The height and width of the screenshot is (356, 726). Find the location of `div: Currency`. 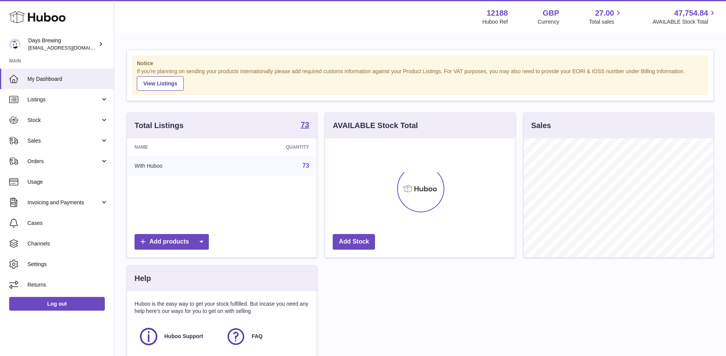

div: Currency is located at coordinates (548, 22).